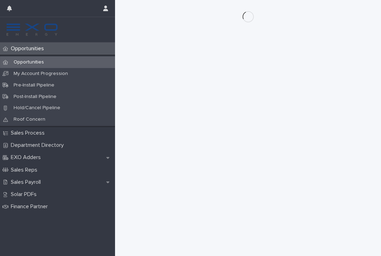 This screenshot has height=256, width=381. What do you see at coordinates (31, 206) in the screenshot?
I see `p: Finance Partner` at bounding box center [31, 206].